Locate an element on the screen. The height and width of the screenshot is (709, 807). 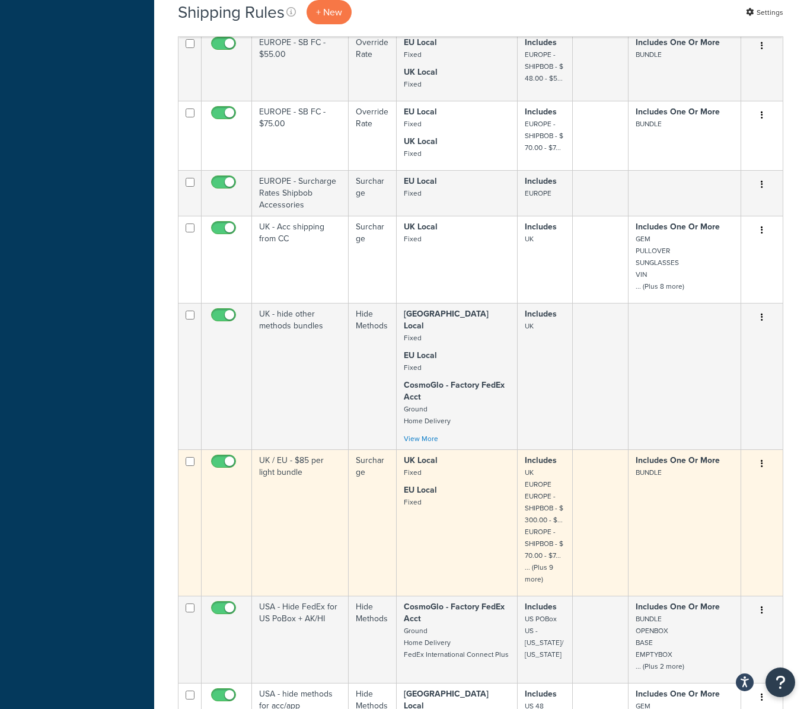
td: UK - hide other methods bundles is located at coordinates (300, 376).